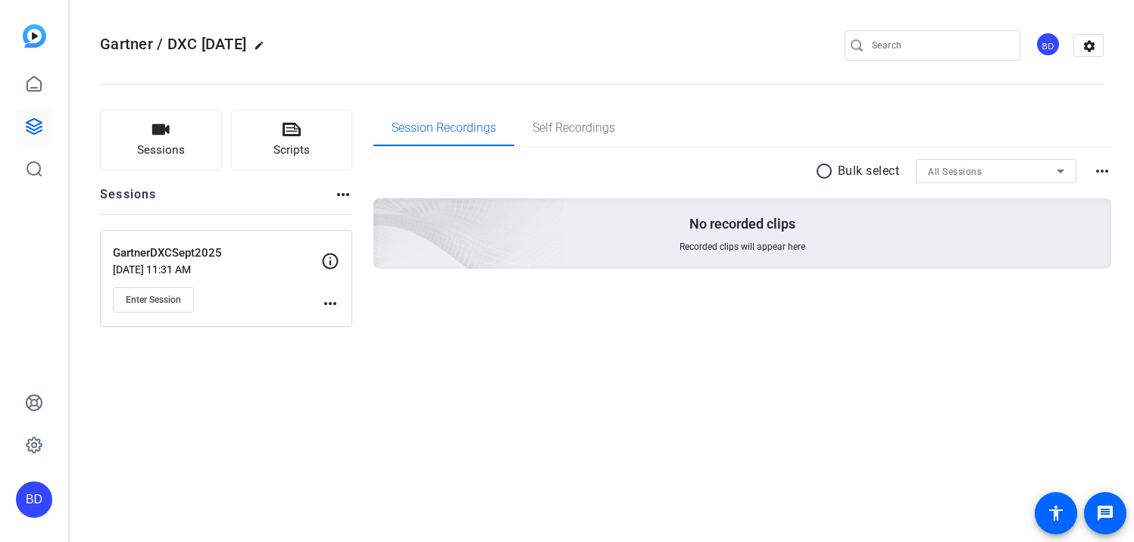 The width and height of the screenshot is (1134, 542). What do you see at coordinates (384, 213) in the screenshot?
I see `img: embarkstudio-empty-session.png` at bounding box center [384, 213].